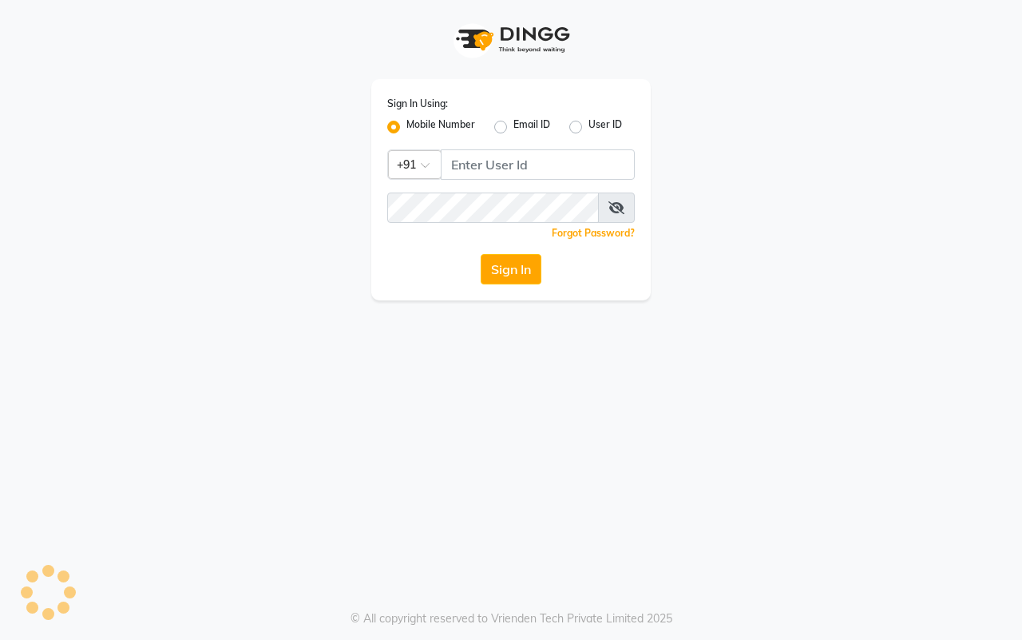 This screenshot has height=640, width=1022. I want to click on label: User ID, so click(605, 127).